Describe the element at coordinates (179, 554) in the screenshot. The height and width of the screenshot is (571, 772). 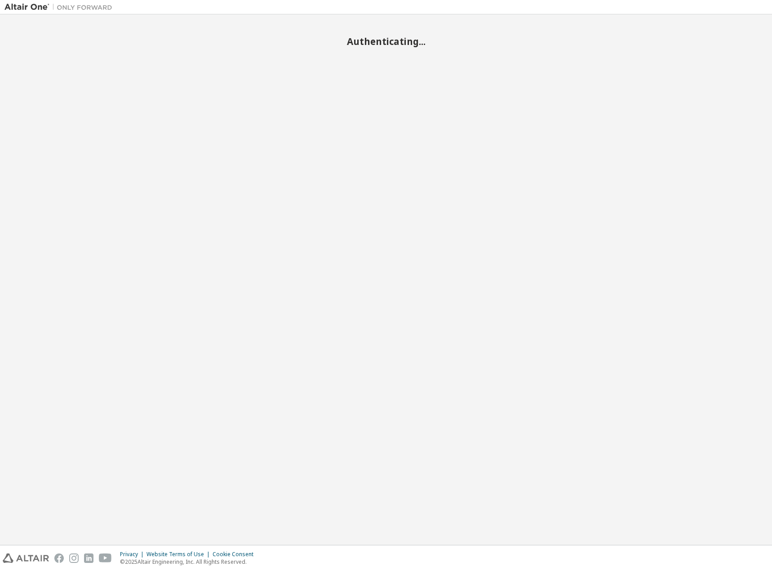
I see `div: Website Terms of Use` at that location.